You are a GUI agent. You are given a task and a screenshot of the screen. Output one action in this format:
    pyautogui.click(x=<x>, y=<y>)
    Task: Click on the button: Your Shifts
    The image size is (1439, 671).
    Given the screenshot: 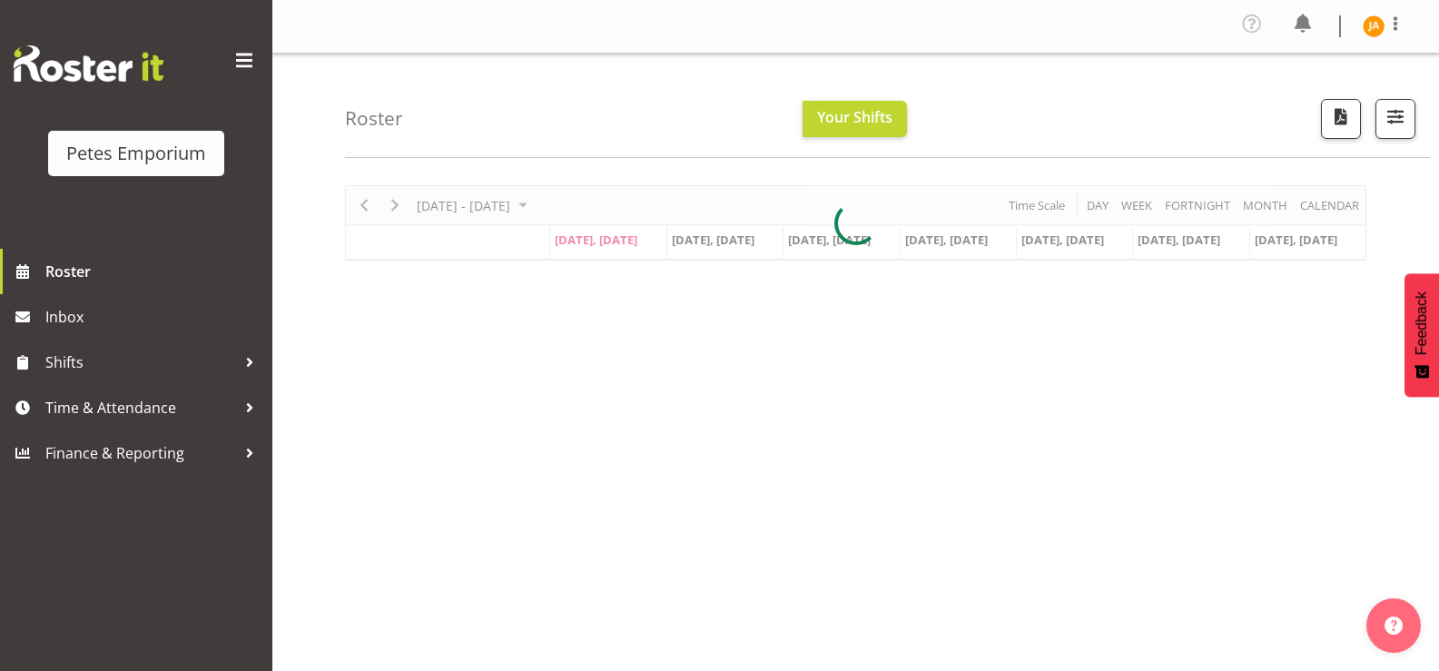 What is the action you would take?
    pyautogui.click(x=854, y=119)
    